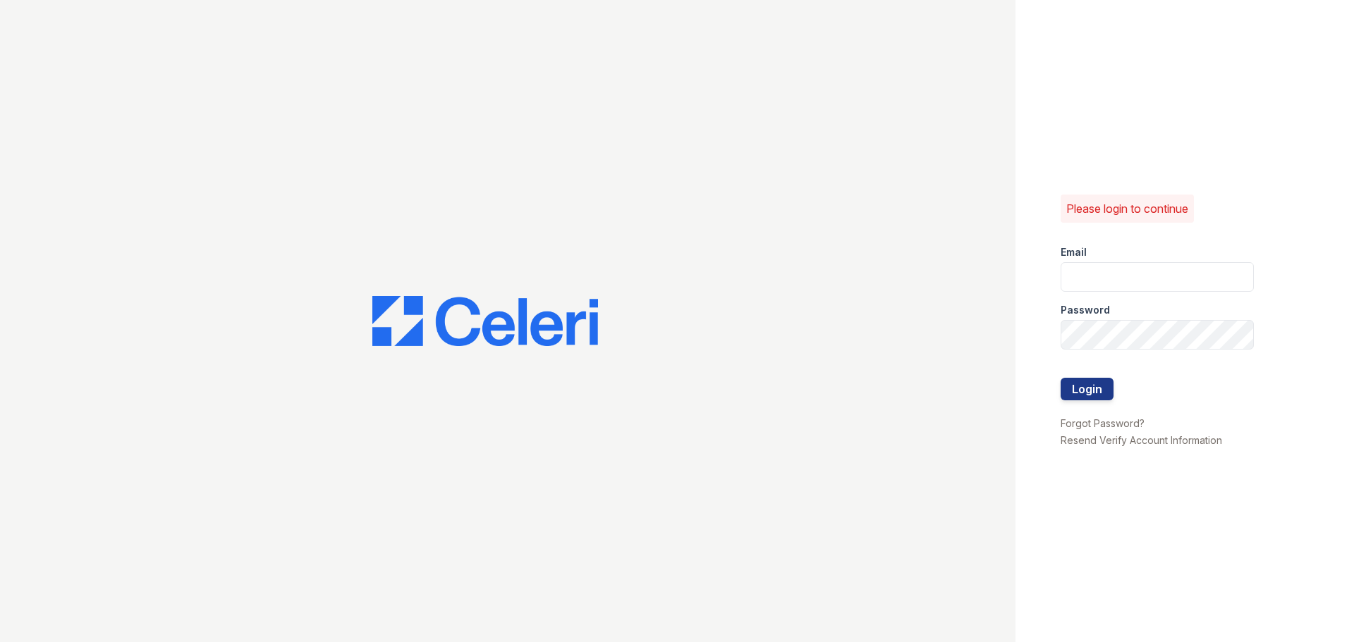  What do you see at coordinates (1127, 209) in the screenshot?
I see `p: Please login to continue` at bounding box center [1127, 209].